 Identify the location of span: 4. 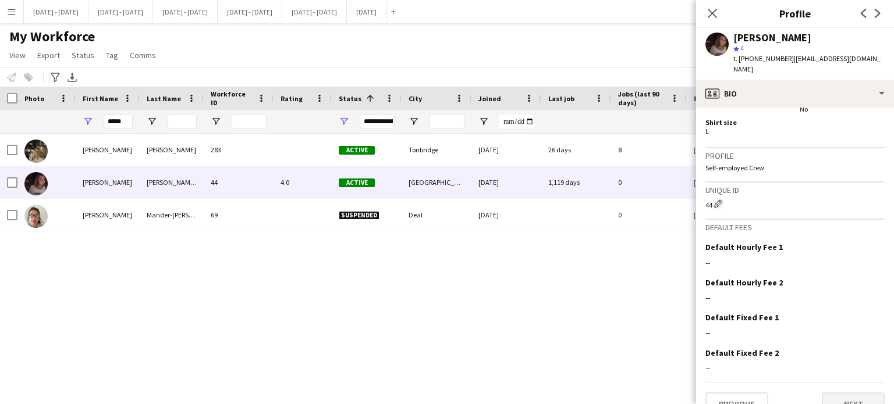
(742, 48).